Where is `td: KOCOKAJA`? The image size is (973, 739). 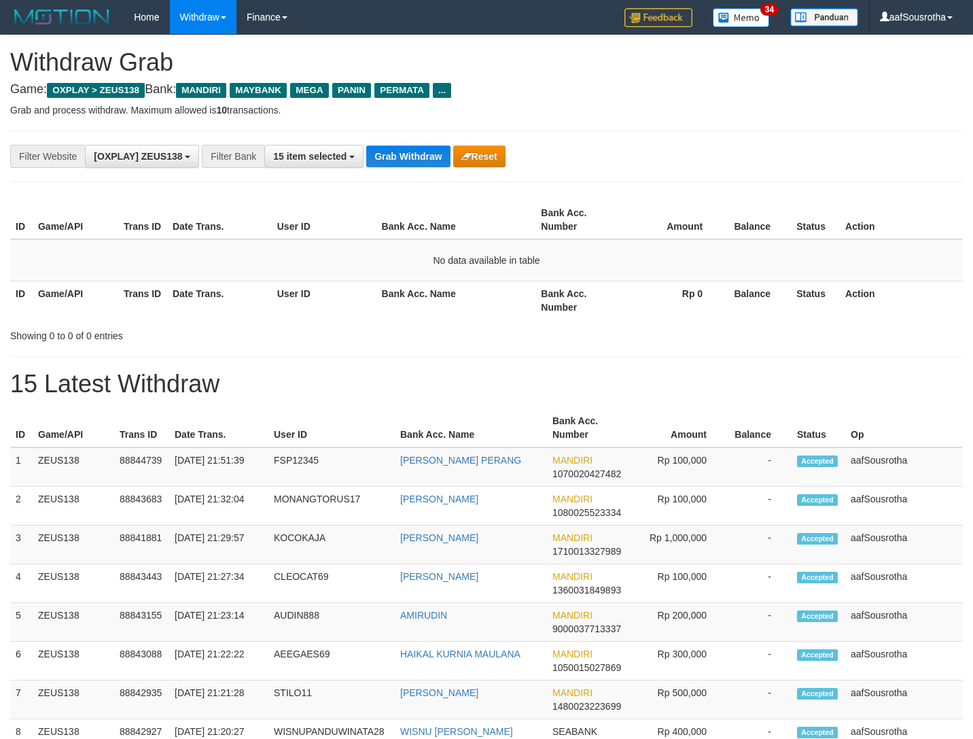 td: KOCOKAJA is located at coordinates (332, 544).